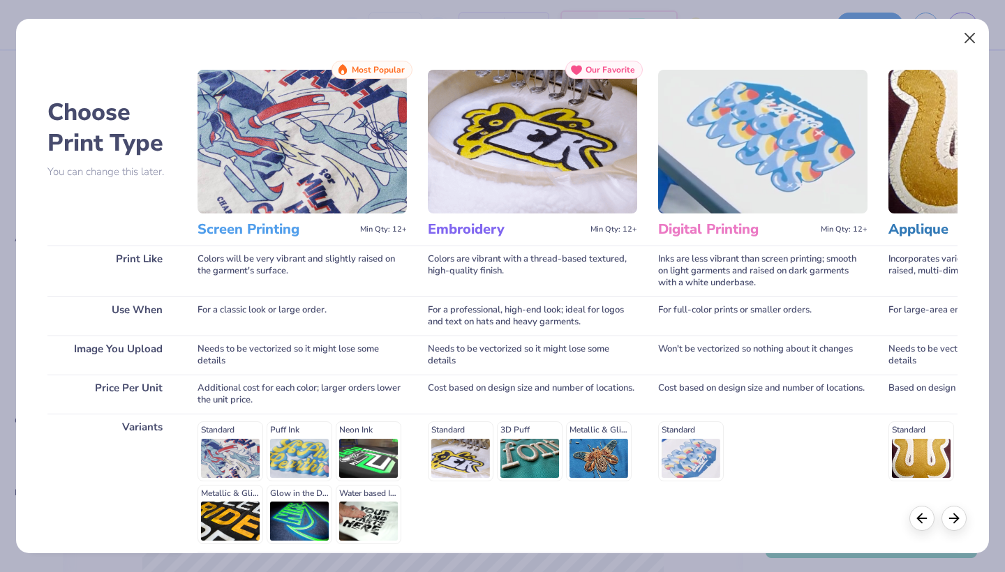 The image size is (1005, 572). I want to click on div: For a classic look or large order., so click(302, 316).